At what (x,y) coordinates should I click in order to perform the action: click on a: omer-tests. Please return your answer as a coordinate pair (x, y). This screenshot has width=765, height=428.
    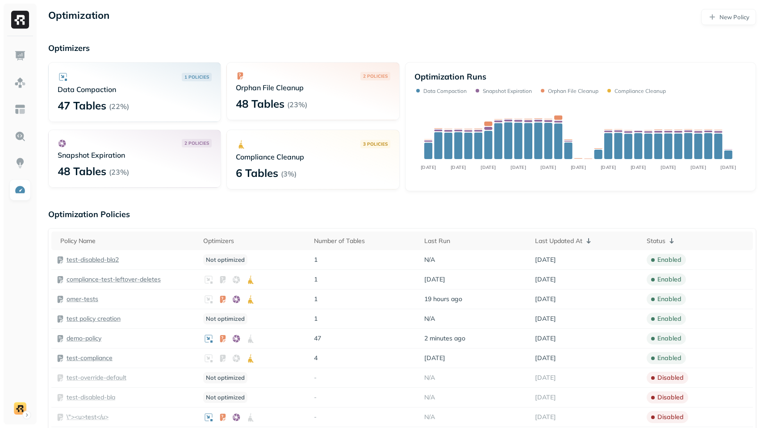
    Looking at the image, I should click on (82, 299).